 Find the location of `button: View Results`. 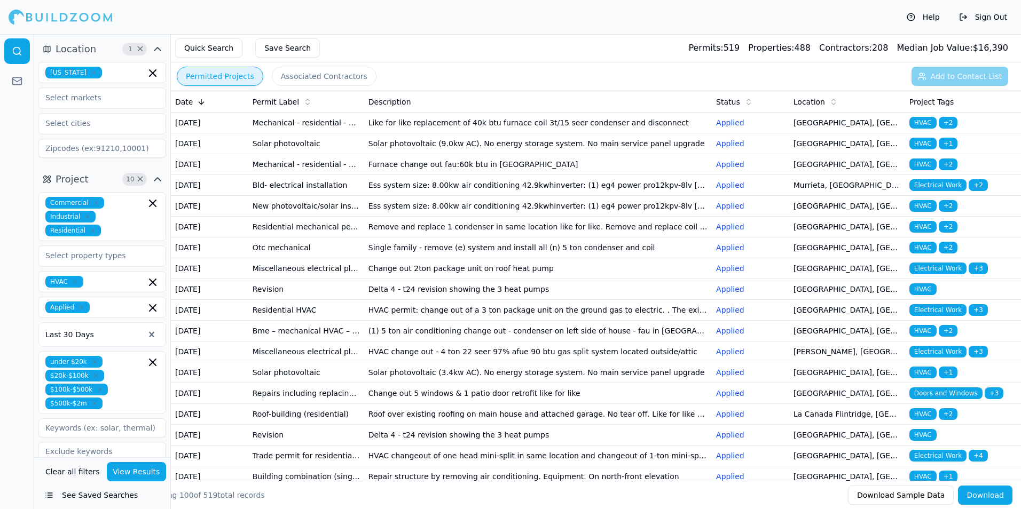

button: View Results is located at coordinates (137, 472).